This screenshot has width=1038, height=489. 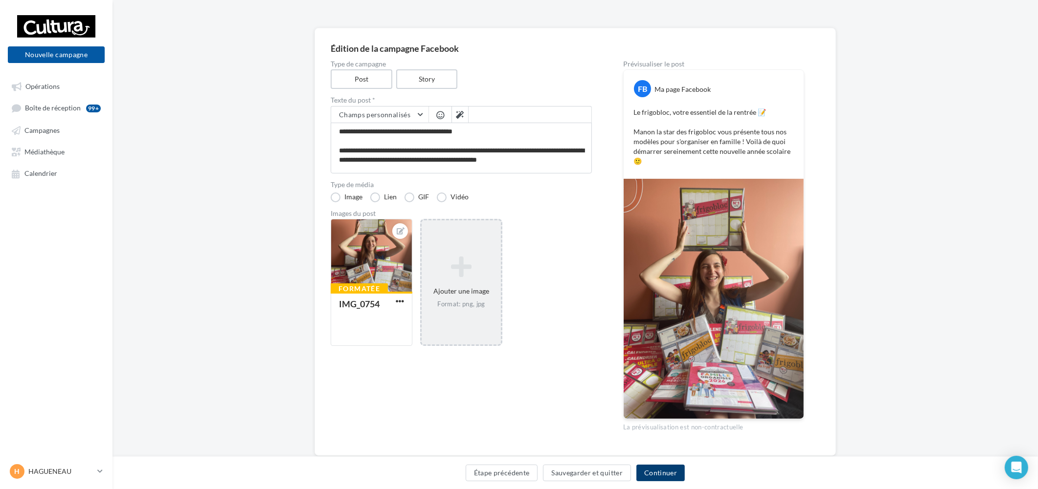 What do you see at coordinates (56, 55) in the screenshot?
I see `button: Nouvelle campagne` at bounding box center [56, 55].